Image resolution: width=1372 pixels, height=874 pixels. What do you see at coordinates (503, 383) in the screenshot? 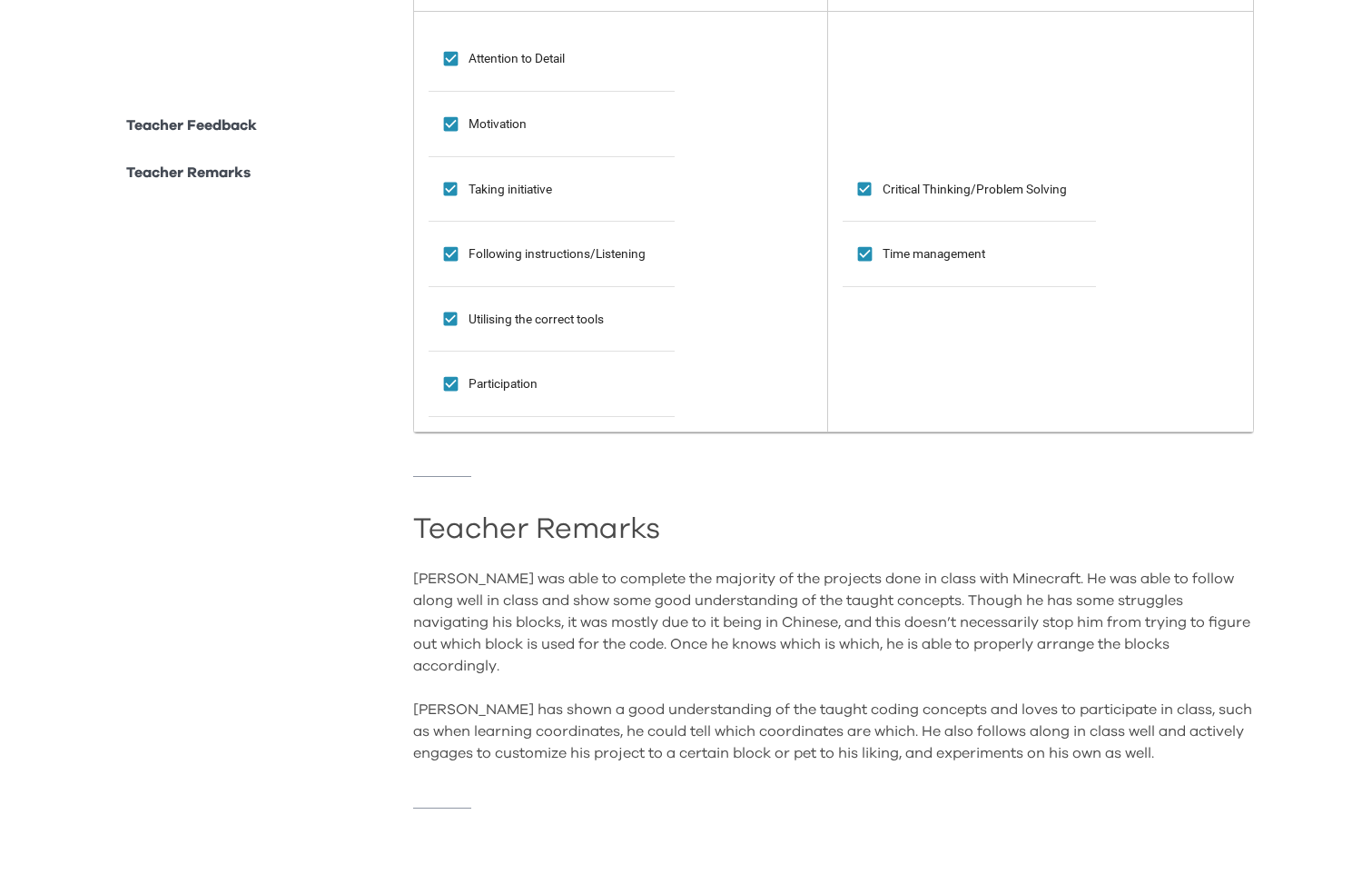
I see `span: Participation` at bounding box center [503, 383].